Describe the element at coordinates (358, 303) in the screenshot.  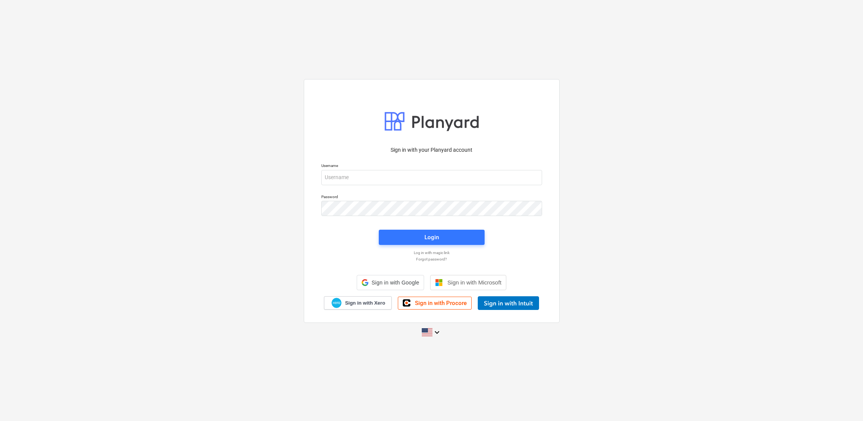
I see `a: Sign in with Xero` at that location.